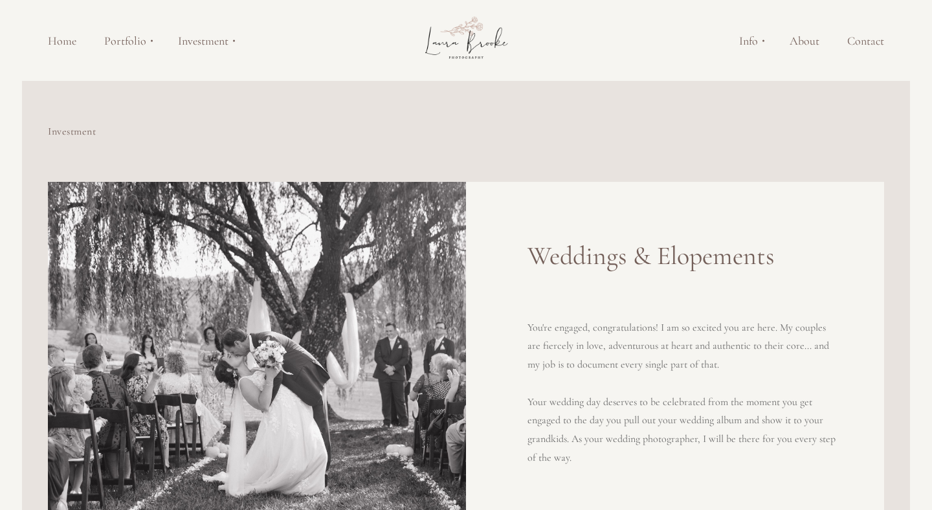 Image resolution: width=932 pixels, height=510 pixels. What do you see at coordinates (750, 41) in the screenshot?
I see `a: Info` at bounding box center [750, 41].